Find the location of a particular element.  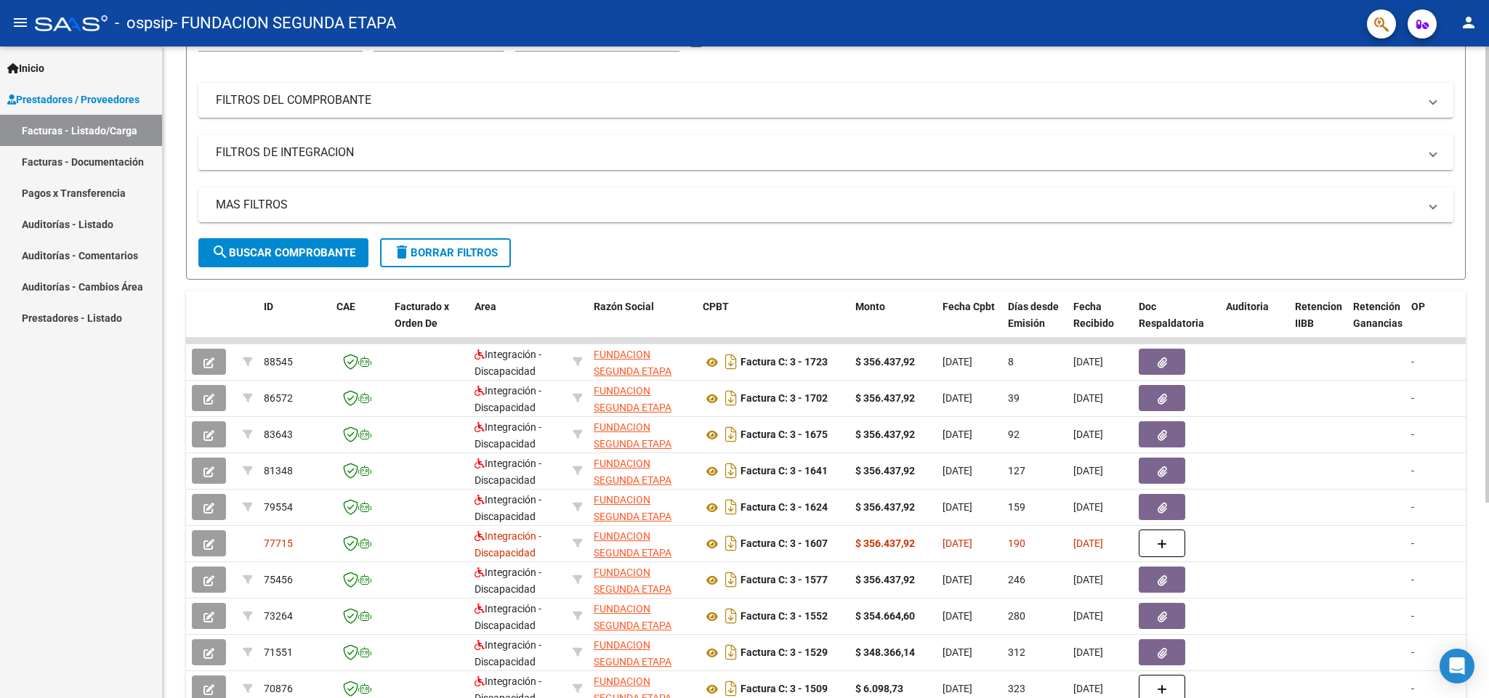

datatable-header-cell: CAE is located at coordinates (360, 323).